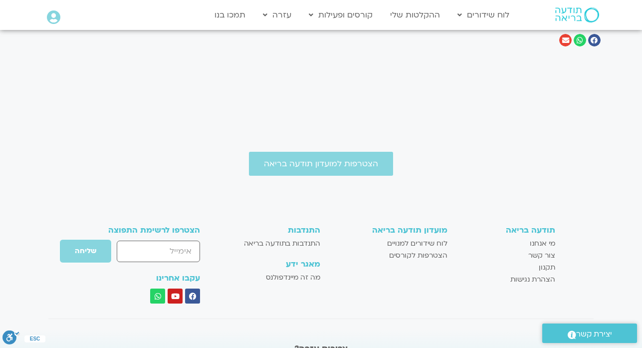 This screenshot has width=642, height=348. Describe the element at coordinates (506, 267) in the screenshot. I see `a: תקנון` at that location.